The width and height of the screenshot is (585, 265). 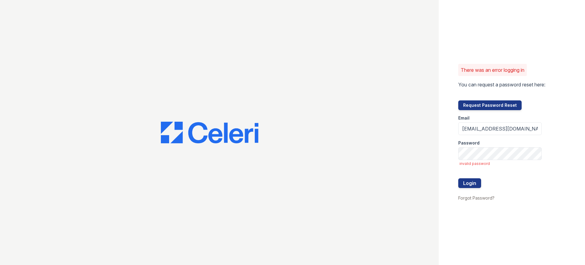 What do you see at coordinates (464, 118) in the screenshot?
I see `label: Email` at bounding box center [464, 118].